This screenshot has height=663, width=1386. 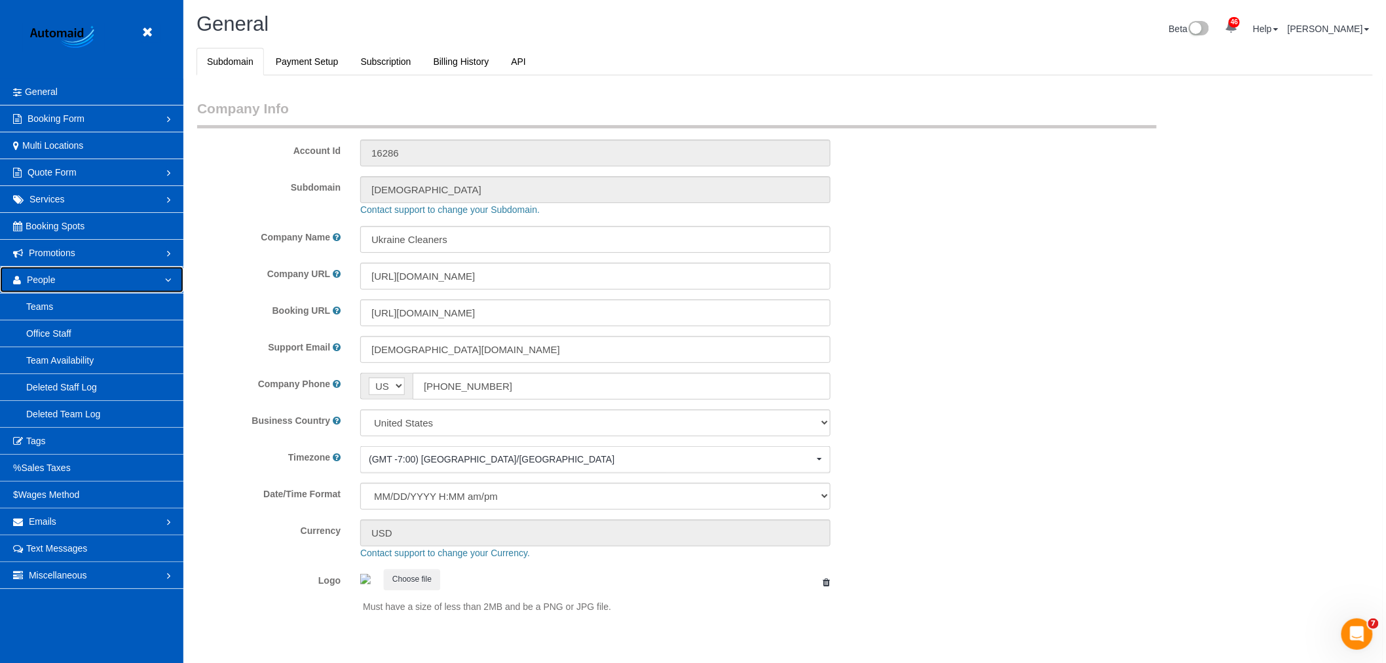 What do you see at coordinates (52, 145) in the screenshot?
I see `span: Multi Locations` at bounding box center [52, 145].